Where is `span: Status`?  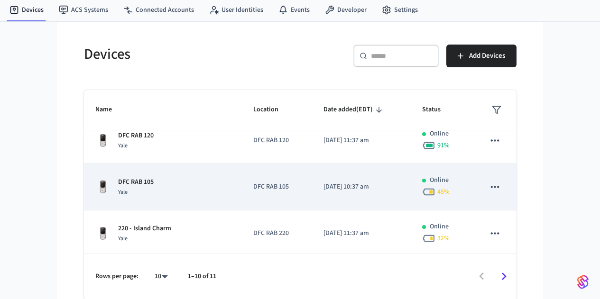 span: Status is located at coordinates (437, 110).